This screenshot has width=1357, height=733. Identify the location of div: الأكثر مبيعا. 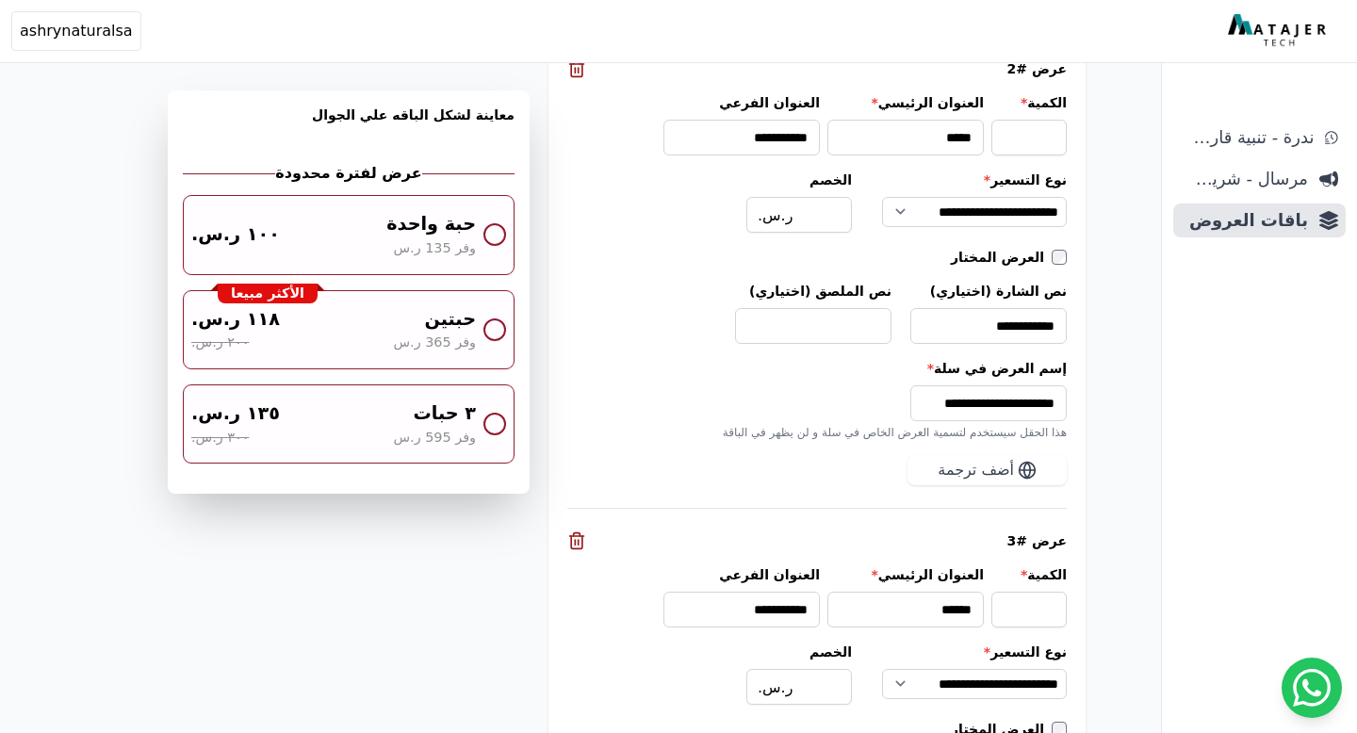
(268, 294).